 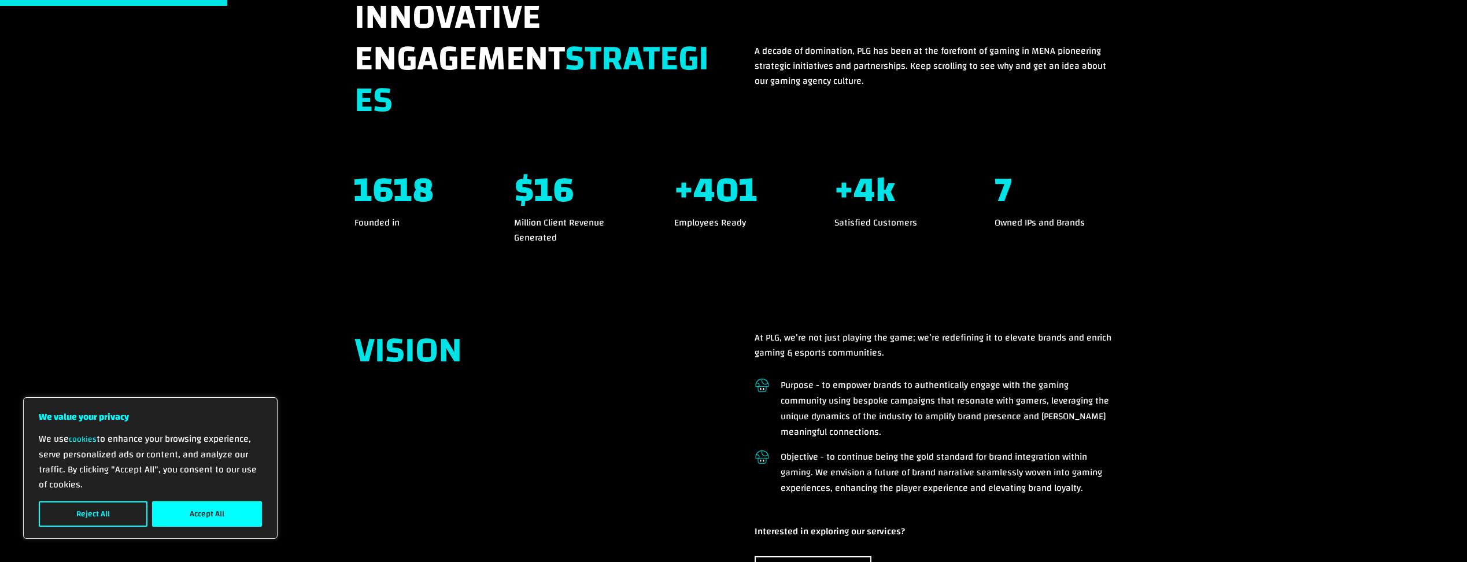 I want to click on p: A decade of domination, PLG has been at the forefront of gaming in MENA pioneering strategic init..., so click(x=934, y=66).